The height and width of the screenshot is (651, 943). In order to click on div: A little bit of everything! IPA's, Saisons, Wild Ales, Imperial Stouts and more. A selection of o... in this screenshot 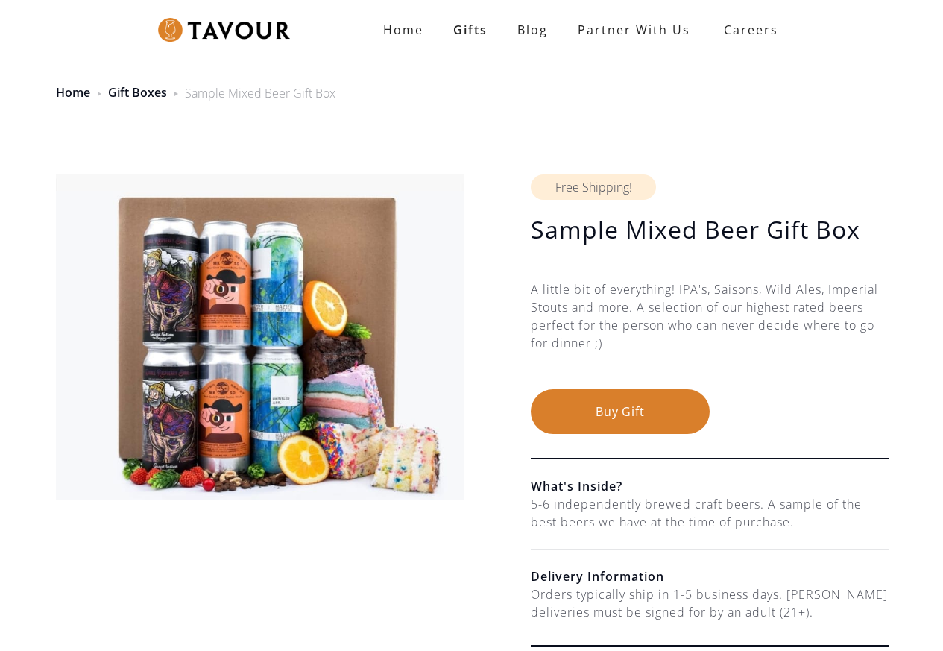, I will do `click(710, 335)`.